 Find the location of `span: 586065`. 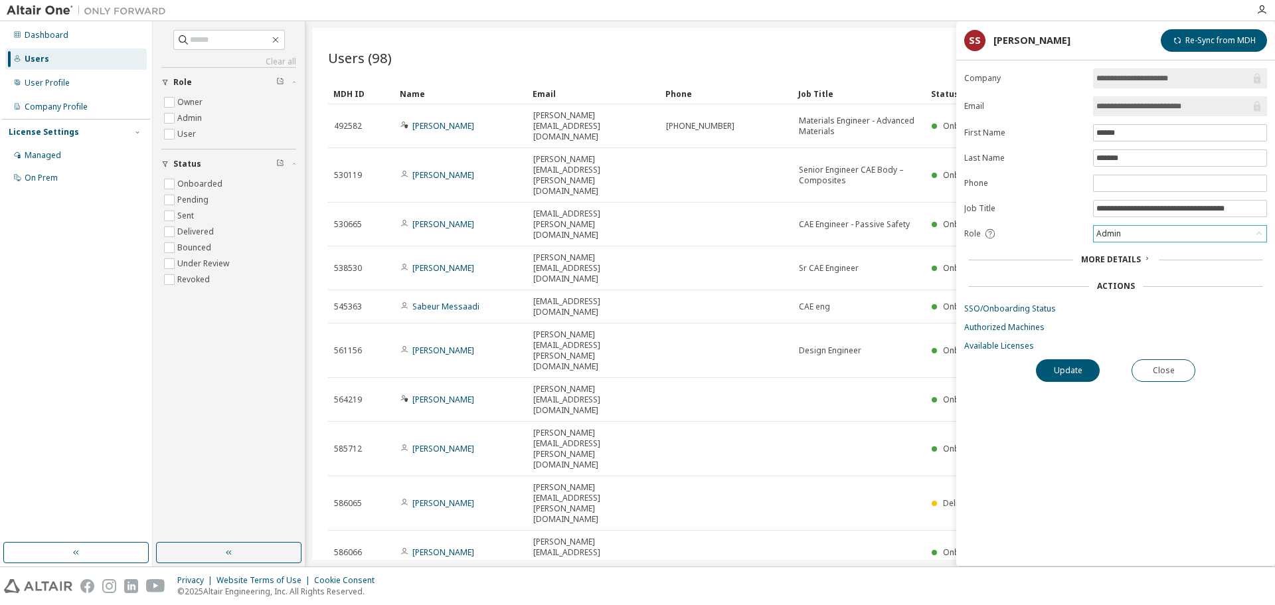

span: 586065 is located at coordinates (348, 503).